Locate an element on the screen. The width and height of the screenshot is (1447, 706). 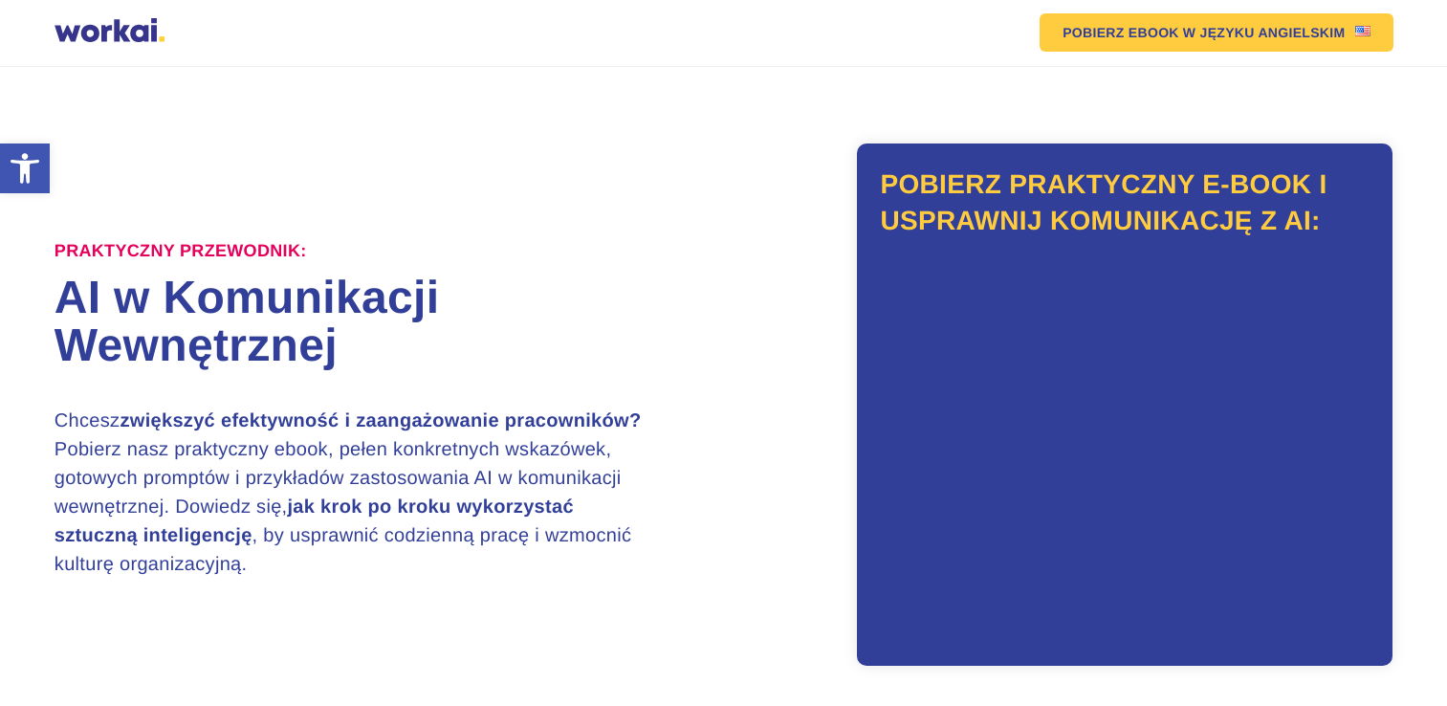
label: Praktyczny przewodnik: is located at coordinates (181, 252).